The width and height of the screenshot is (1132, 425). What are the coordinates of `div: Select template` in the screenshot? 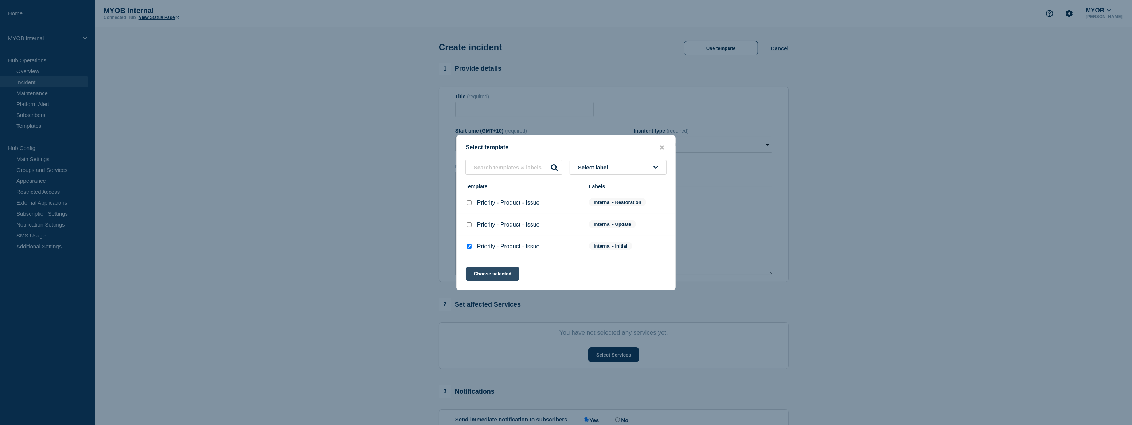 It's located at (566, 148).